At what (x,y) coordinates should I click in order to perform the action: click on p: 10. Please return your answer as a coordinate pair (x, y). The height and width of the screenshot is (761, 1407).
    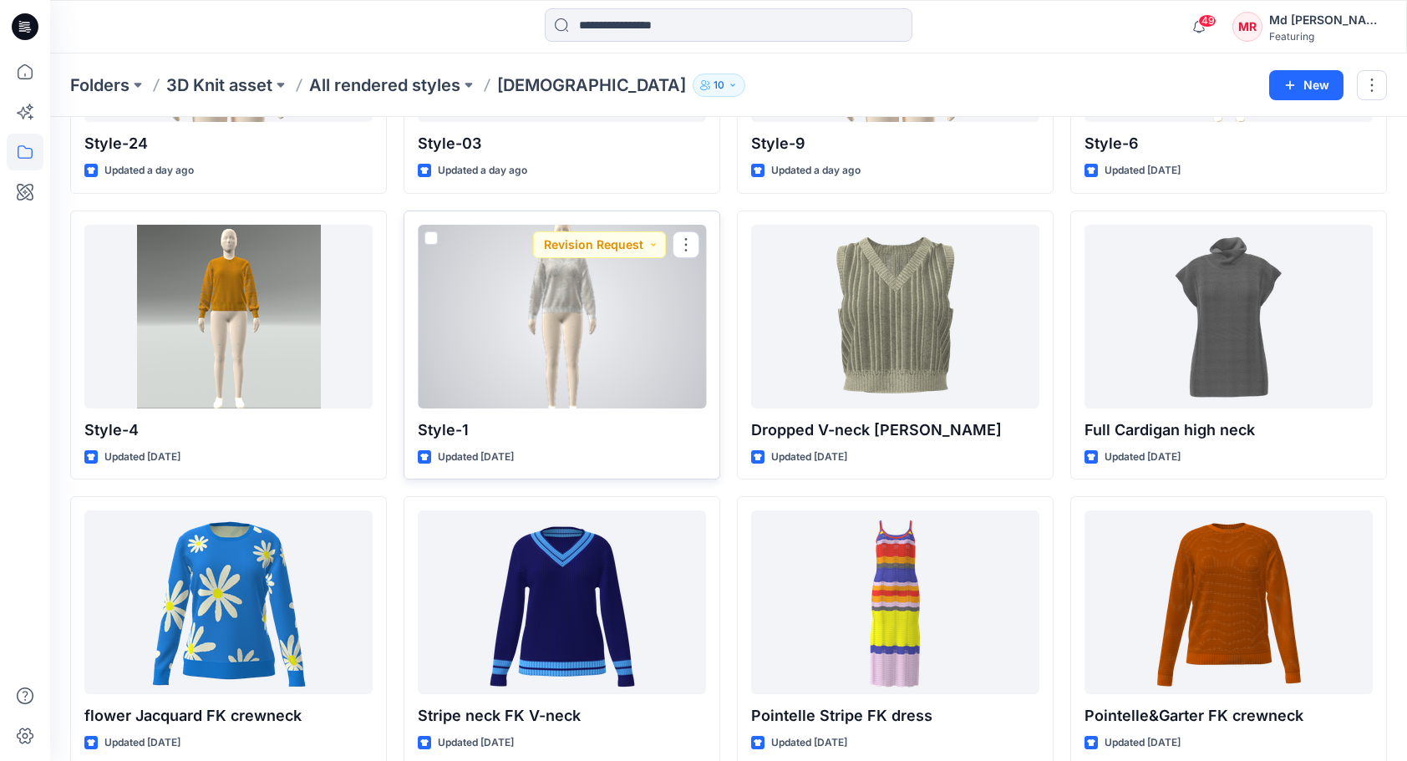
    Looking at the image, I should click on (719, 85).